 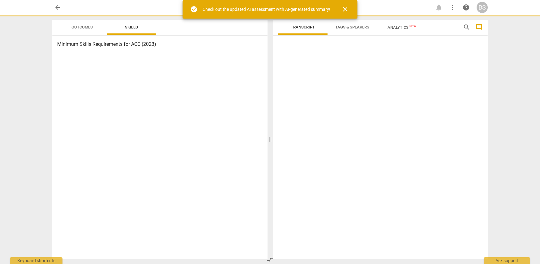 What do you see at coordinates (413, 26) in the screenshot?
I see `span: New` at bounding box center [413, 26].